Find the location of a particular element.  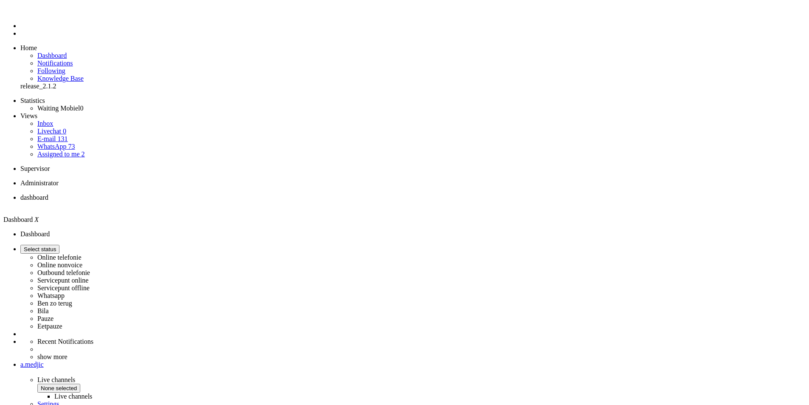

label: Whatsapp is located at coordinates (51, 295).